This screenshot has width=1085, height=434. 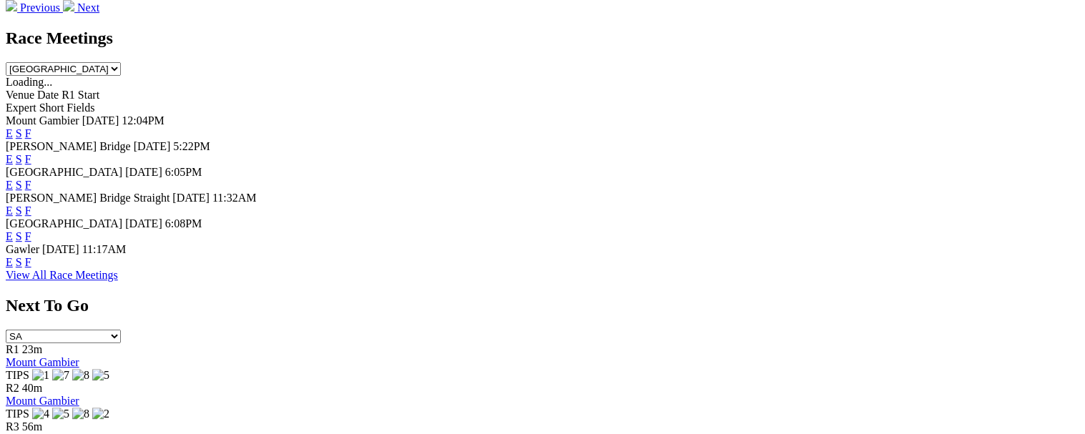 I want to click on span: Loading..., so click(x=29, y=82).